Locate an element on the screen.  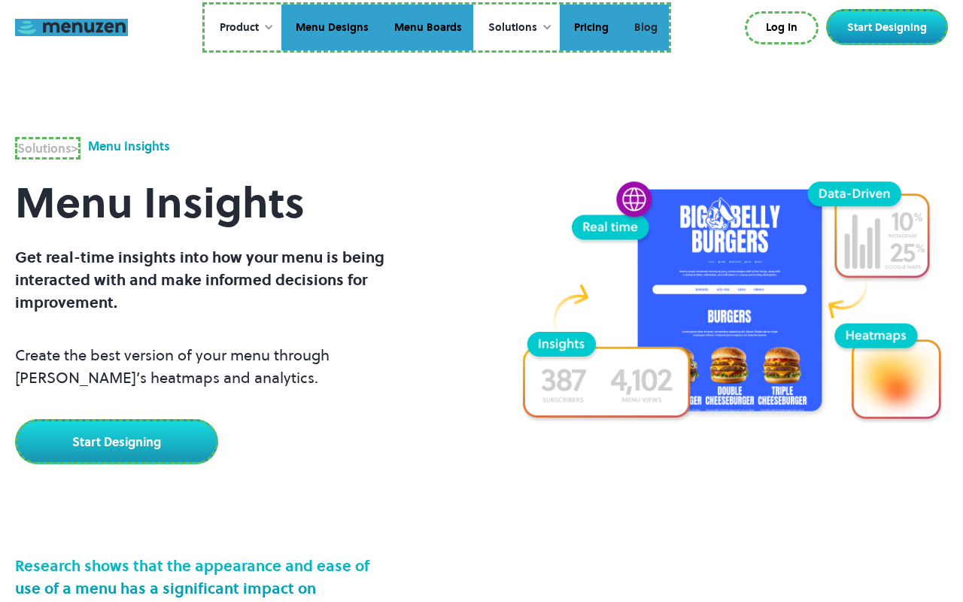
a: Log In is located at coordinates (781, 28).